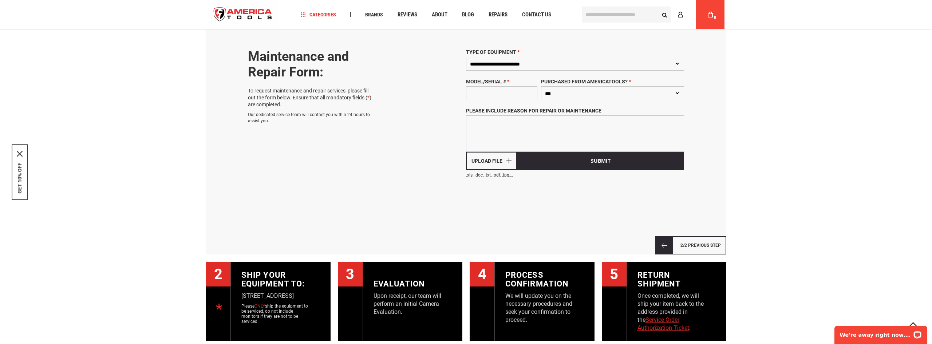 This screenshot has height=344, width=932. What do you see at coordinates (374, 15) in the screenshot?
I see `a: Brands` at bounding box center [374, 15].